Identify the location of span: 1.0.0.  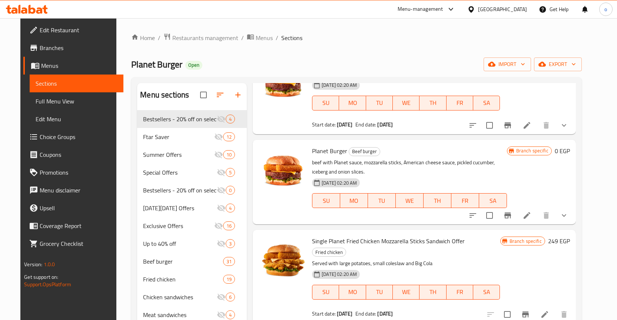
(49, 264).